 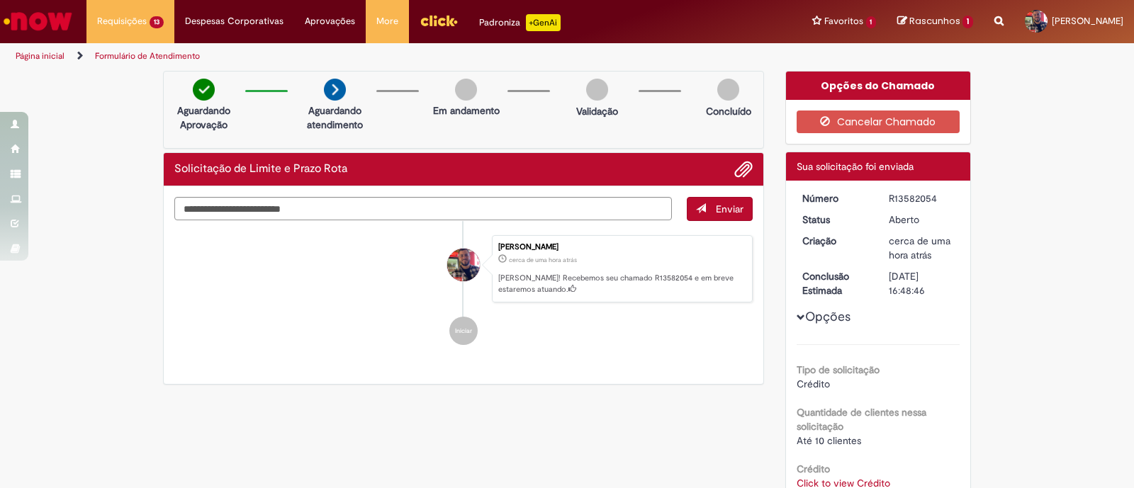 I want to click on p: +GenAi, so click(x=543, y=23).